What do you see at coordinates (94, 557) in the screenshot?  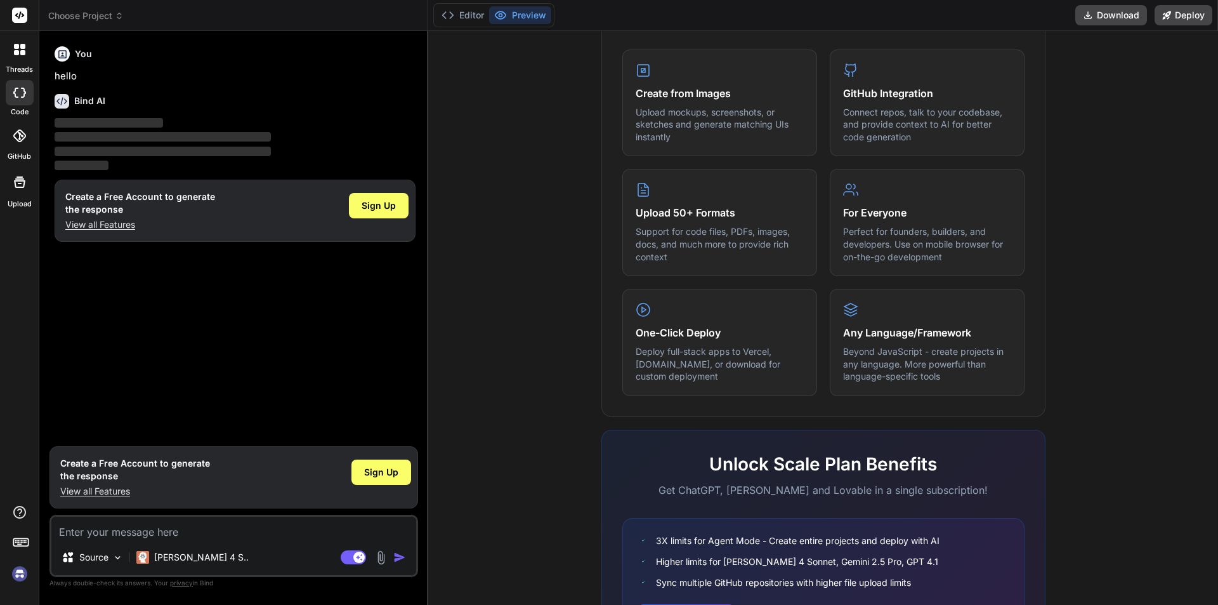 I see `p: Source` at bounding box center [94, 557].